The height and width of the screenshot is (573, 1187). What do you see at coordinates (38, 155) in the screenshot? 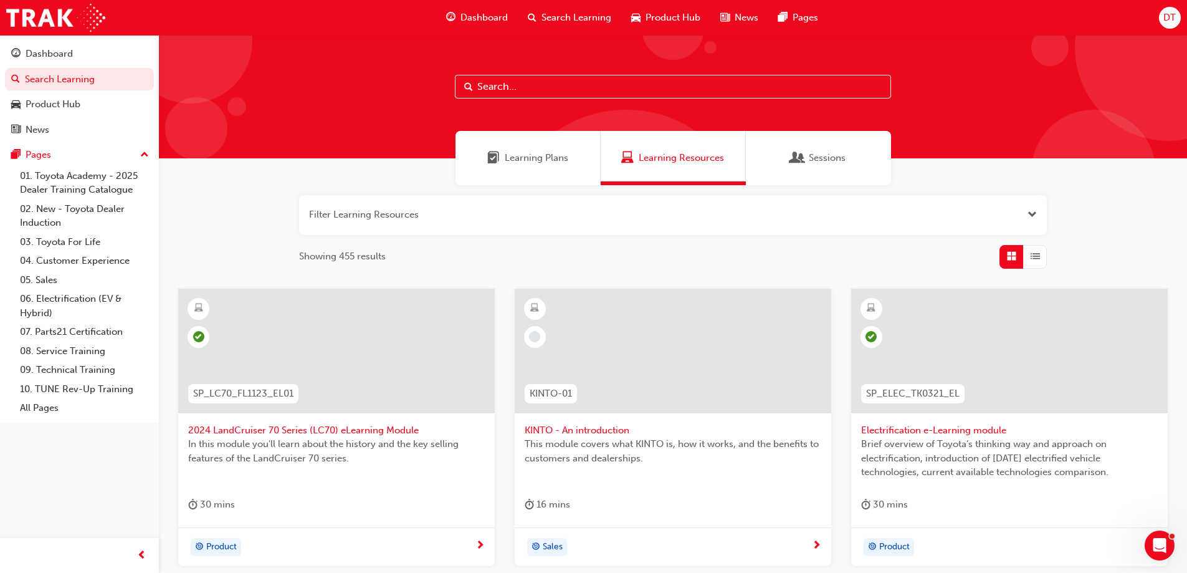
I see `div: Pages` at bounding box center [38, 155].